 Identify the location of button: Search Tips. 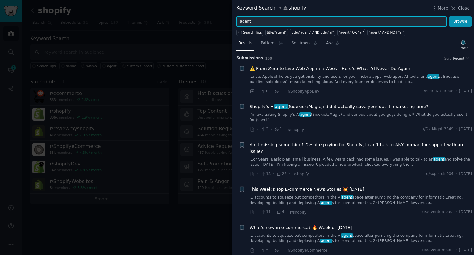
(250, 32).